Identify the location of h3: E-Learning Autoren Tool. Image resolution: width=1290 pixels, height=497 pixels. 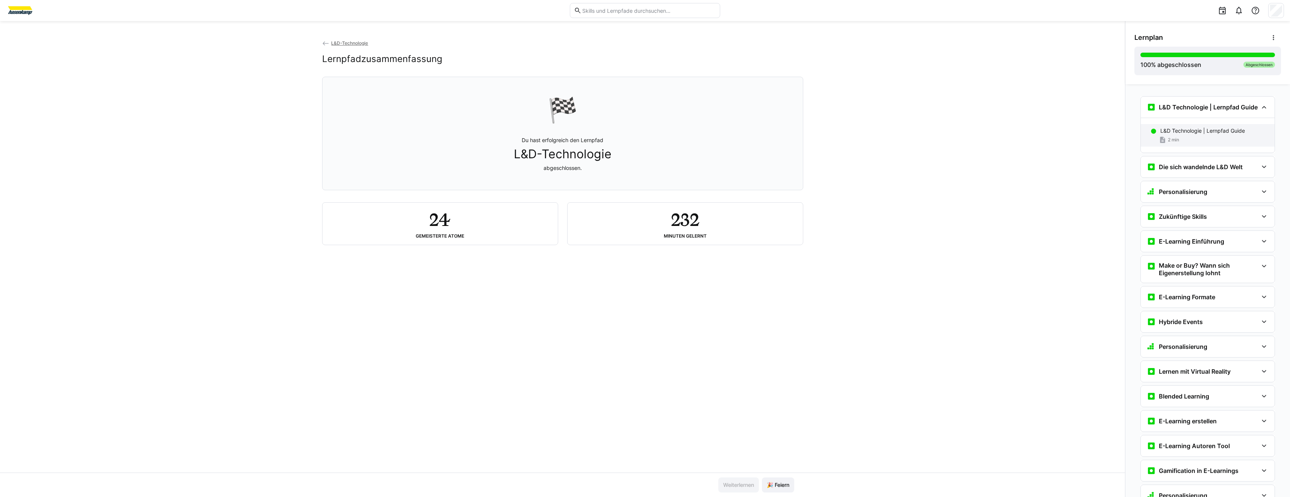
(1194, 446).